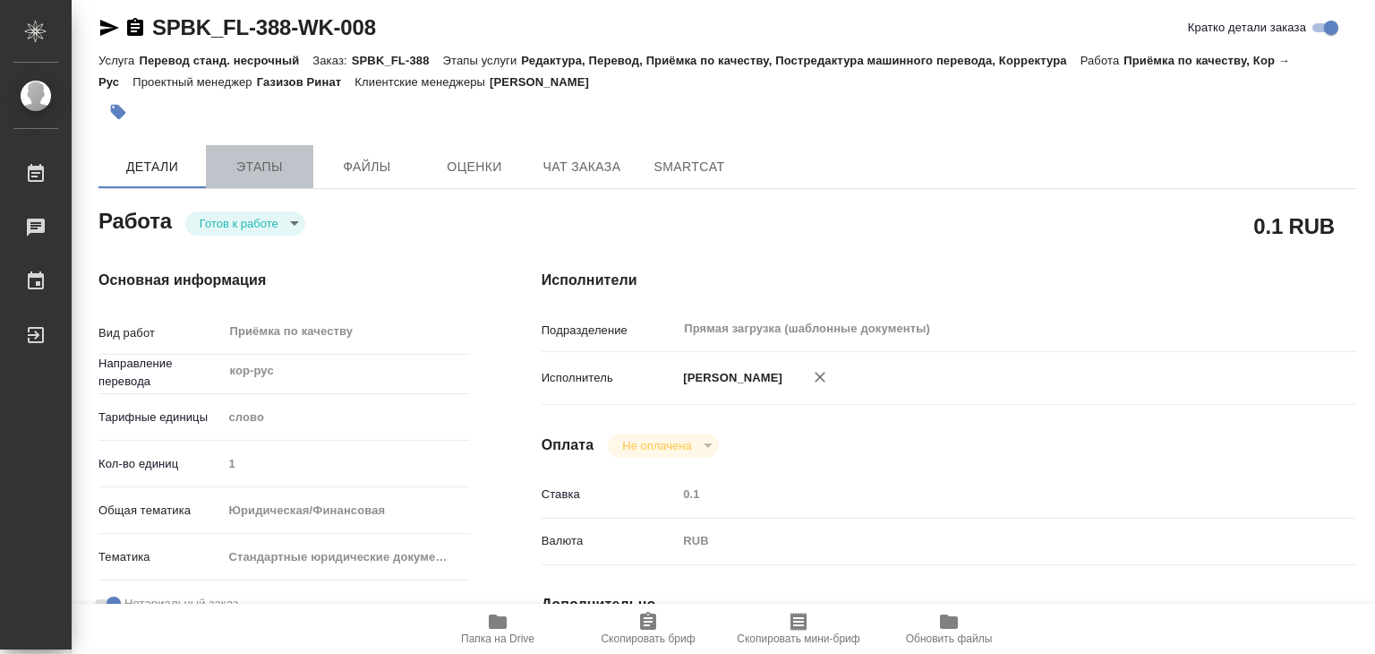 This screenshot has width=1375, height=654. What do you see at coordinates (568, 445) in the screenshot?
I see `h4: Оплата` at bounding box center [568, 445].